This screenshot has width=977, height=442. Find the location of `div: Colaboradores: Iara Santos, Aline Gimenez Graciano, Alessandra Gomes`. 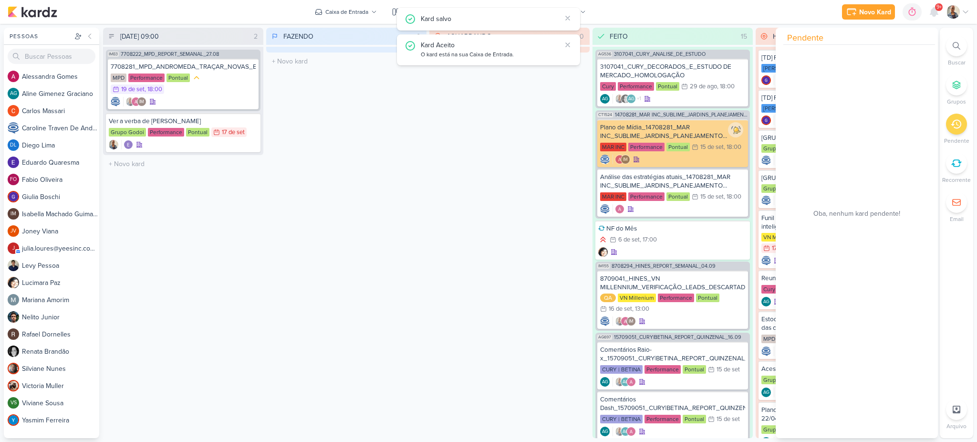

div: Colaboradores: Iara Santos, Aline Gimenez Graciano, Alessandra Gomes is located at coordinates (624, 431).